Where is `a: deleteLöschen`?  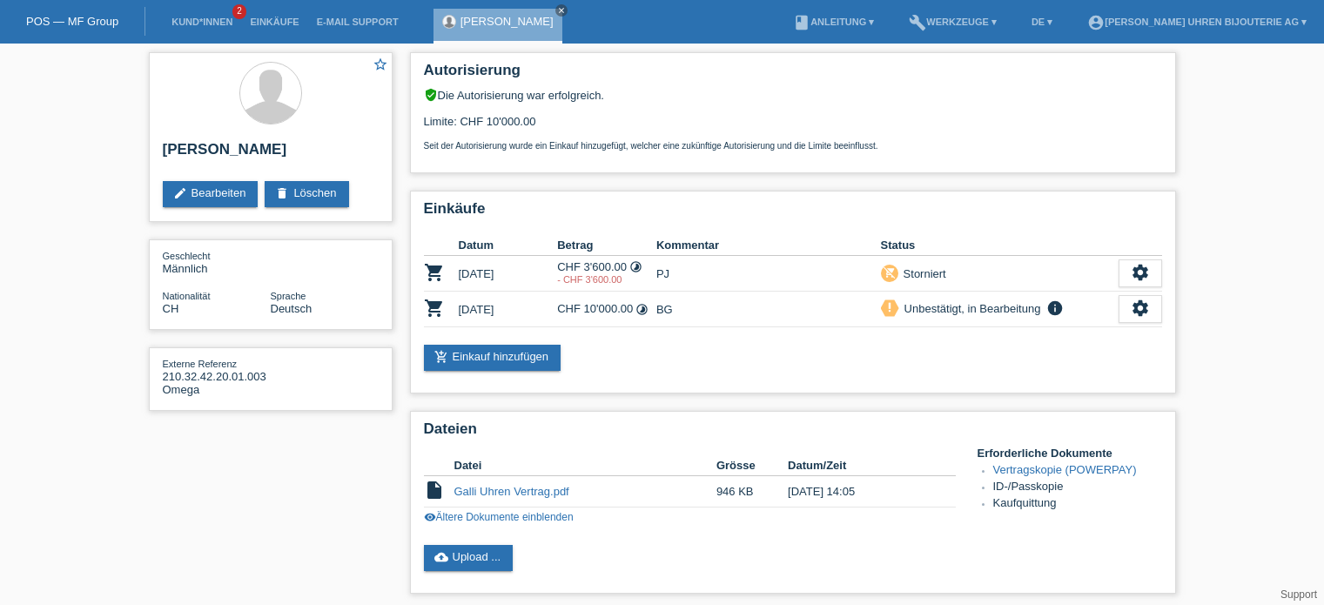 a: deleteLöschen is located at coordinates (306, 194).